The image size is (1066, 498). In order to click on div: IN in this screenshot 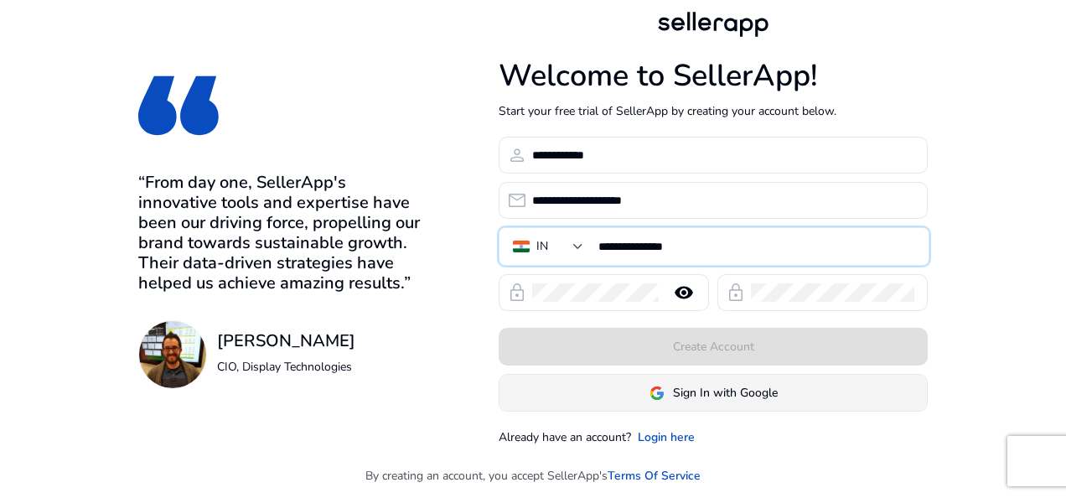, I will do `click(542, 246)`.